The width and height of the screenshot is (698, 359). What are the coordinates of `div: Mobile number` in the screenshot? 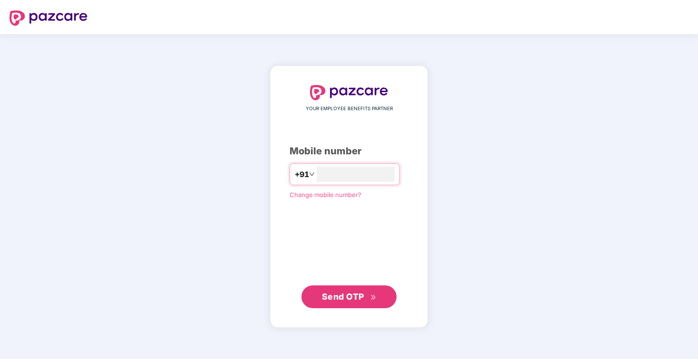 It's located at (349, 151).